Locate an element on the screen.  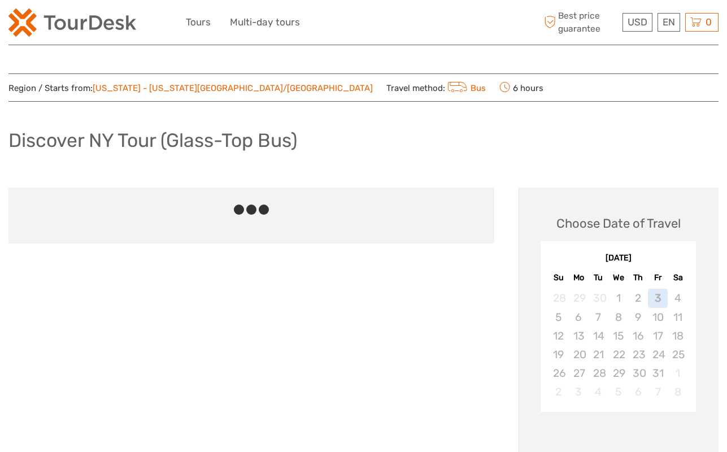
div: Not available Sunday, November 2nd, 2025 is located at coordinates (558, 391).